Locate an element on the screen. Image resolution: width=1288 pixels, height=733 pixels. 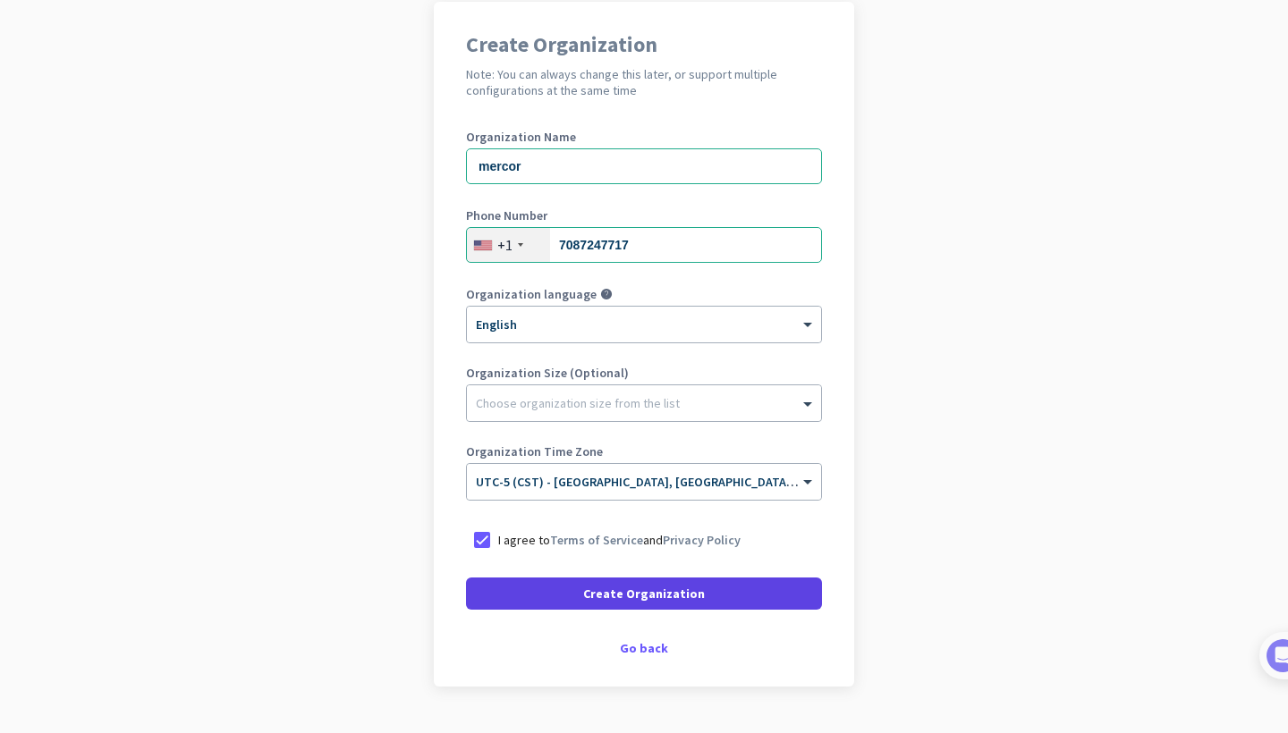
span: Create Organization is located at coordinates (644, 594).